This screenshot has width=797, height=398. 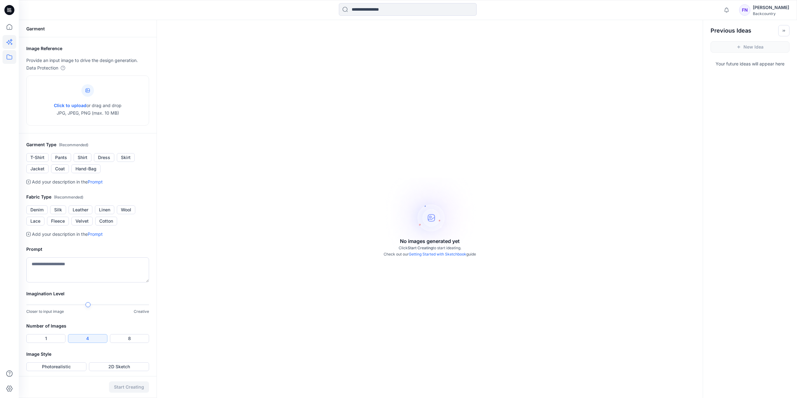 What do you see at coordinates (105, 210) in the screenshot?
I see `button: Linen` at bounding box center [105, 210].